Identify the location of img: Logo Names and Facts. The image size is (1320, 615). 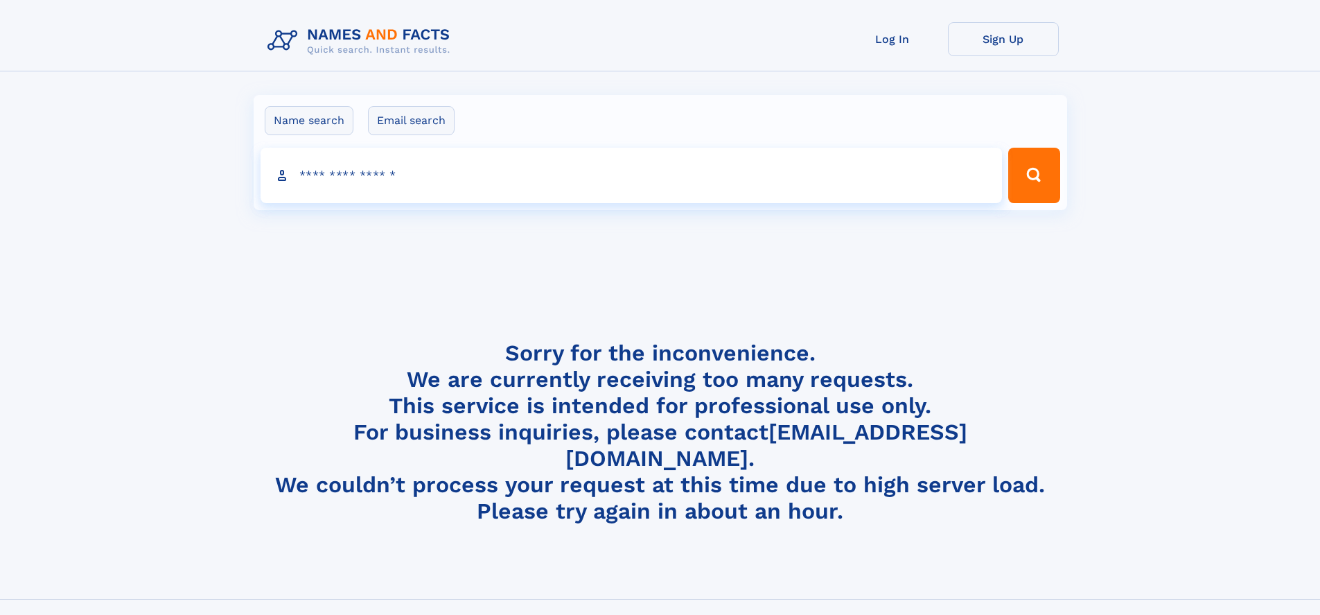
(362, 41).